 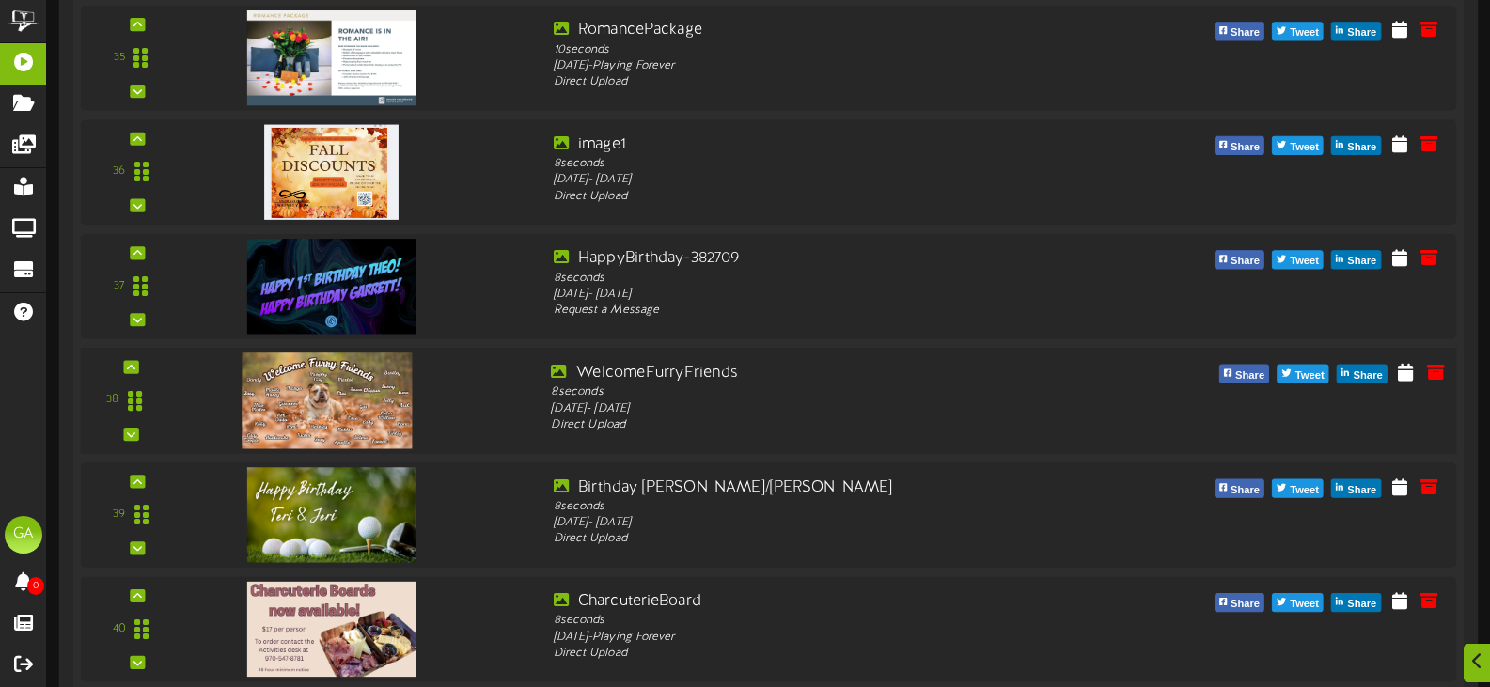 I want to click on div: 39, so click(x=118, y=514).